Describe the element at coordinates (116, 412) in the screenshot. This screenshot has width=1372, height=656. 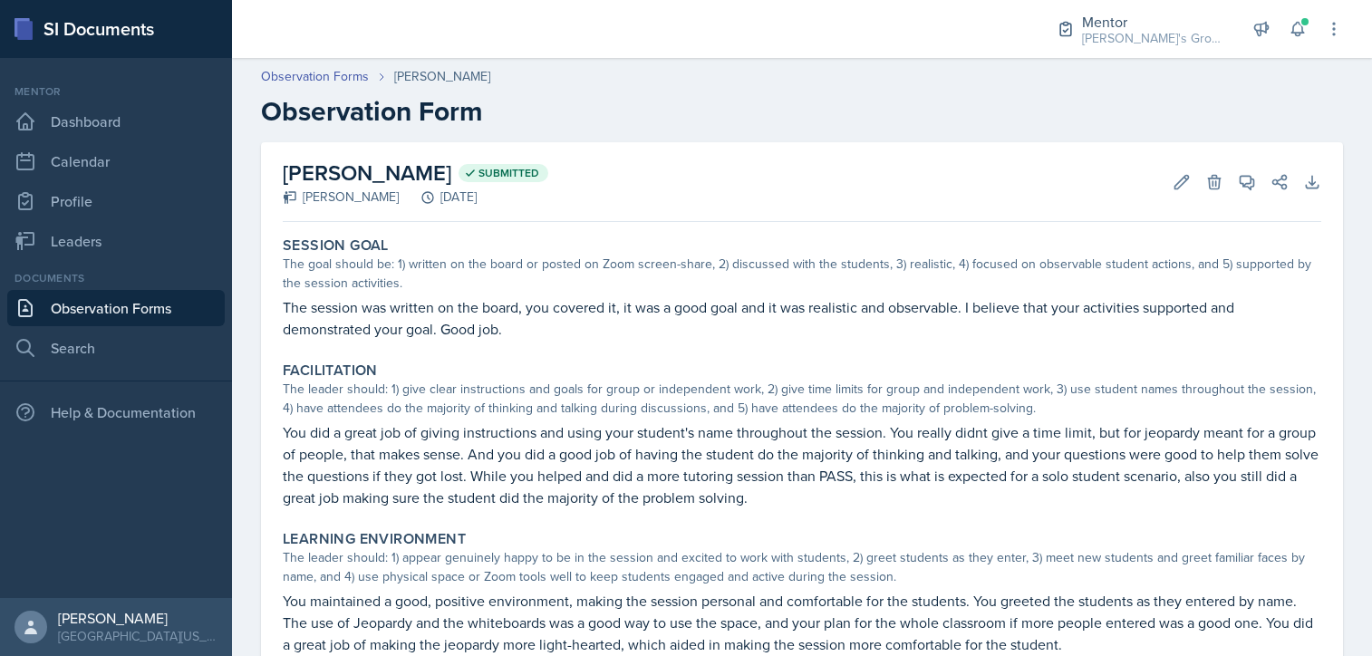
I see `div: Help & Documentation` at that location.